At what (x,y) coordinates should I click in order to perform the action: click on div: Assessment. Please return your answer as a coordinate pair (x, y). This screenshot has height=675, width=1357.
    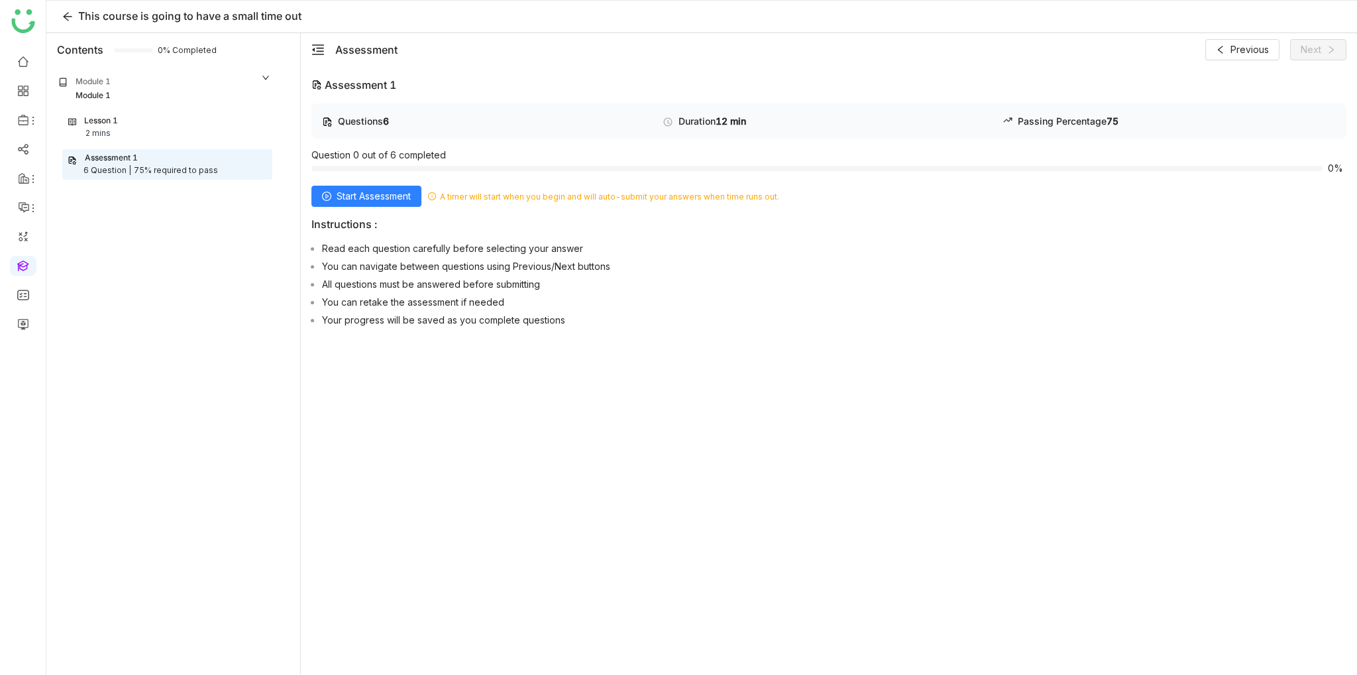
    Looking at the image, I should click on (366, 50).